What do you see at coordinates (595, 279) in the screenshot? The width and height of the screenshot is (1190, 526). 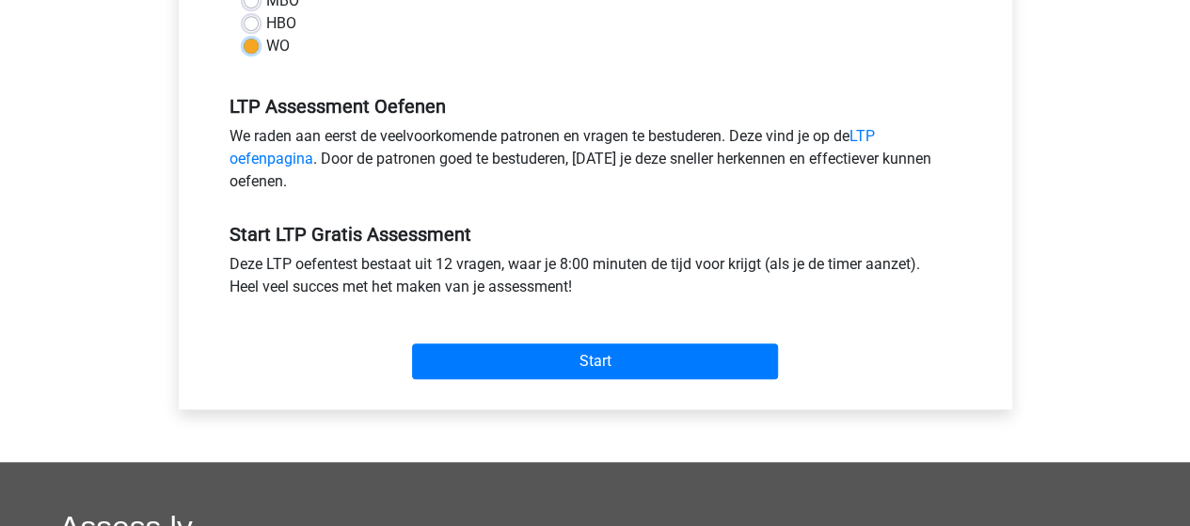 I see `div: Deze LTP oefentest bestaat uit 12 vragen, waar je 8:00 minuten de tijd voor krijgt (als je de tim...` at bounding box center [595, 279].